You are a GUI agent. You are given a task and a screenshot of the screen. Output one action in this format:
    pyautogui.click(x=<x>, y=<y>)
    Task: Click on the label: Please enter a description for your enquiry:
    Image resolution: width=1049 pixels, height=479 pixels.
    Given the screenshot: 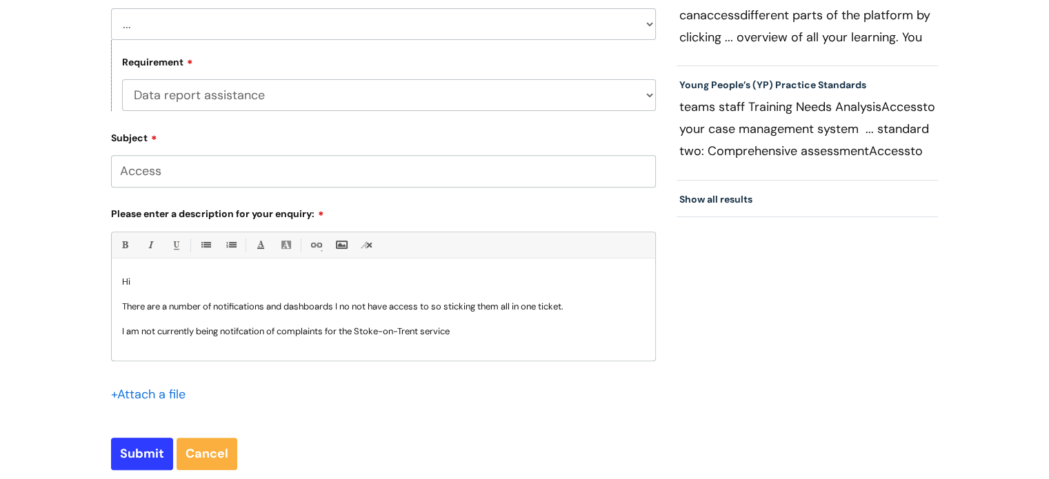 What is the action you would take?
    pyautogui.click(x=383, y=212)
    